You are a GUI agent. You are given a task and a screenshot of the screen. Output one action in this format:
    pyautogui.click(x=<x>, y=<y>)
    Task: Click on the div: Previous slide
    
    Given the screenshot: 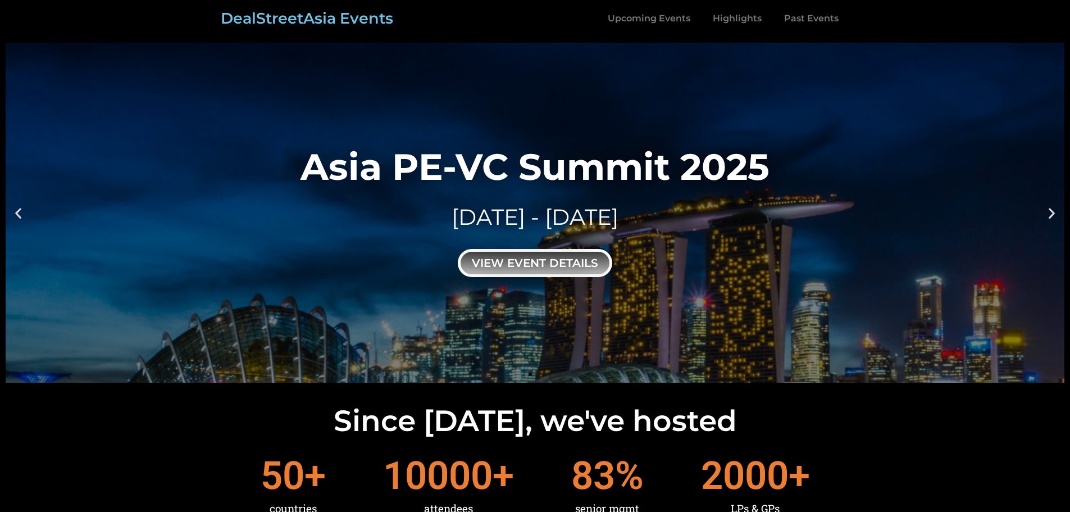 What is the action you would take?
    pyautogui.click(x=18, y=212)
    